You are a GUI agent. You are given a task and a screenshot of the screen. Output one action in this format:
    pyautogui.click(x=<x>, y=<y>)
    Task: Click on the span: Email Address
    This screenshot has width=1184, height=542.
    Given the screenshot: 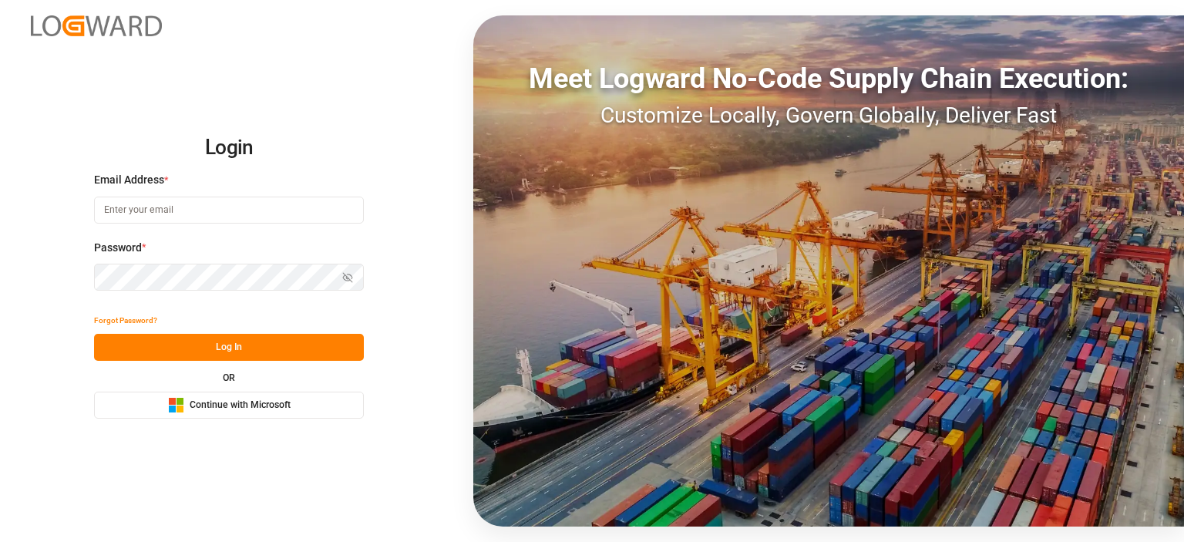 What is the action you would take?
    pyautogui.click(x=129, y=180)
    